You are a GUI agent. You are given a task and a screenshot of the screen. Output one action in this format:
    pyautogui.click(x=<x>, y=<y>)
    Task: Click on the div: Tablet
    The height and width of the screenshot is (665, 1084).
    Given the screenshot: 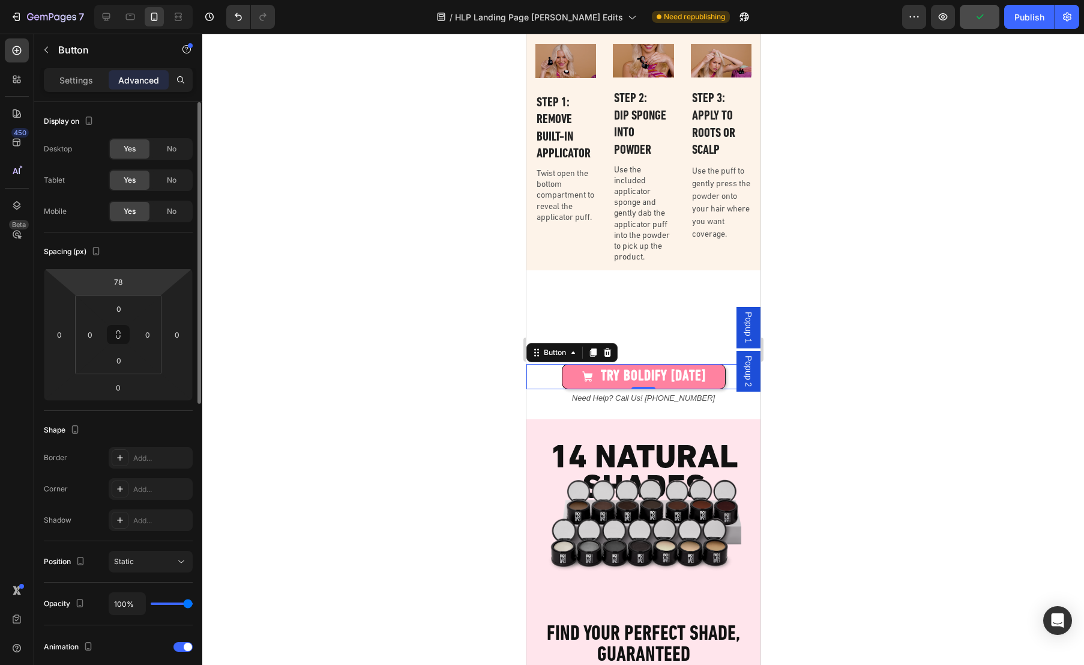 What is the action you would take?
    pyautogui.click(x=54, y=180)
    